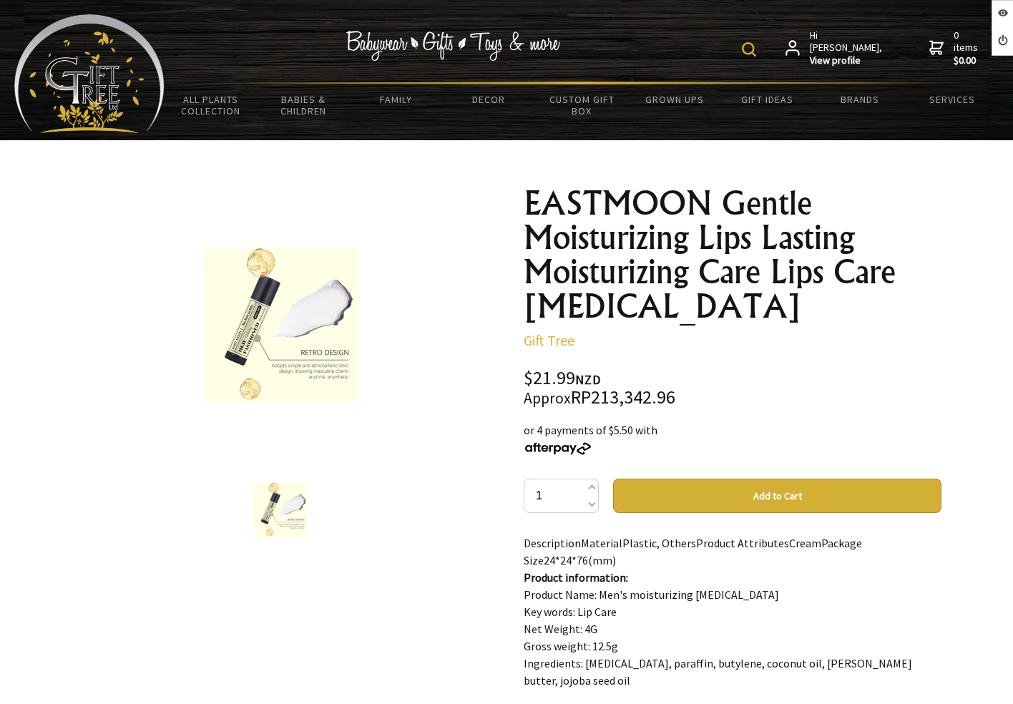 This screenshot has width=1013, height=704. Describe the element at coordinates (581, 105) in the screenshot. I see `a: Custom Gift Box` at that location.